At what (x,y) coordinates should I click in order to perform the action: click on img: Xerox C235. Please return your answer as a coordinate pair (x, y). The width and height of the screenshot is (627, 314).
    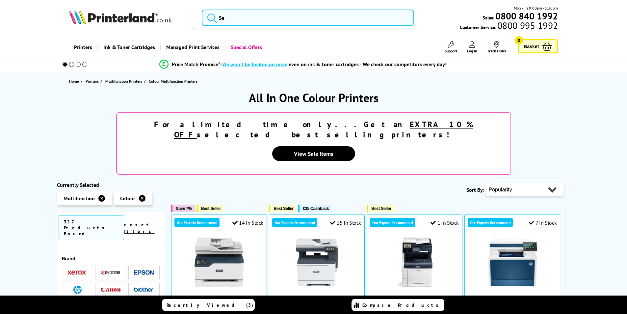
    Looking at the image, I should click on (219, 262).